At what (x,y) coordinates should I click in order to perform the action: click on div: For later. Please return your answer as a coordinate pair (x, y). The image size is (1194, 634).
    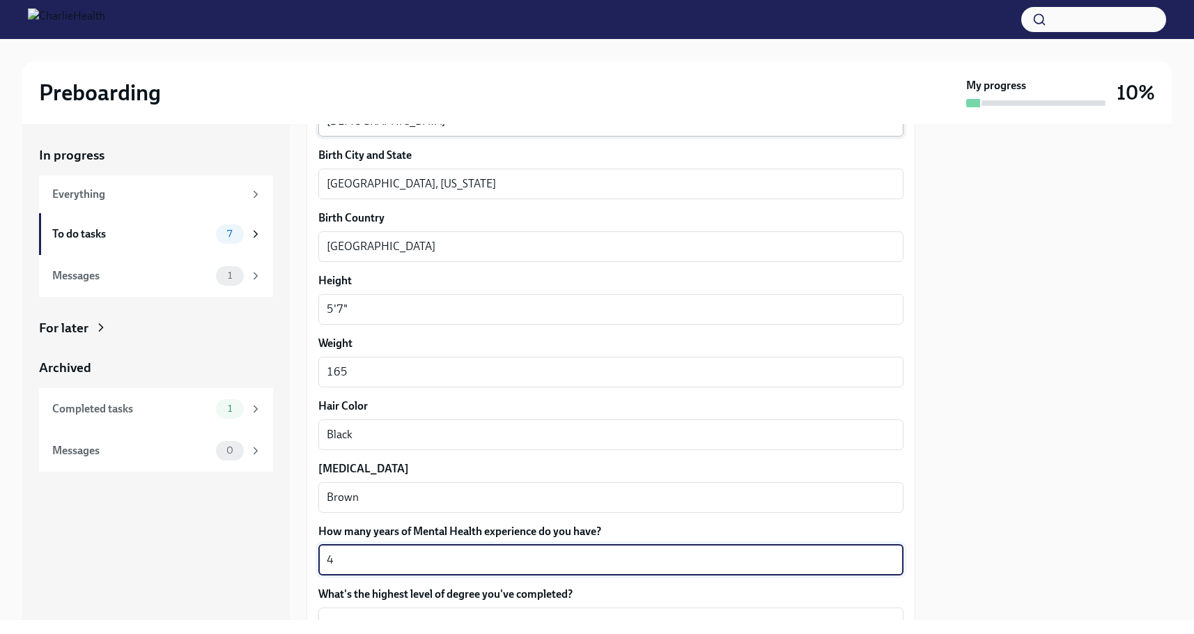
    Looking at the image, I should click on (63, 328).